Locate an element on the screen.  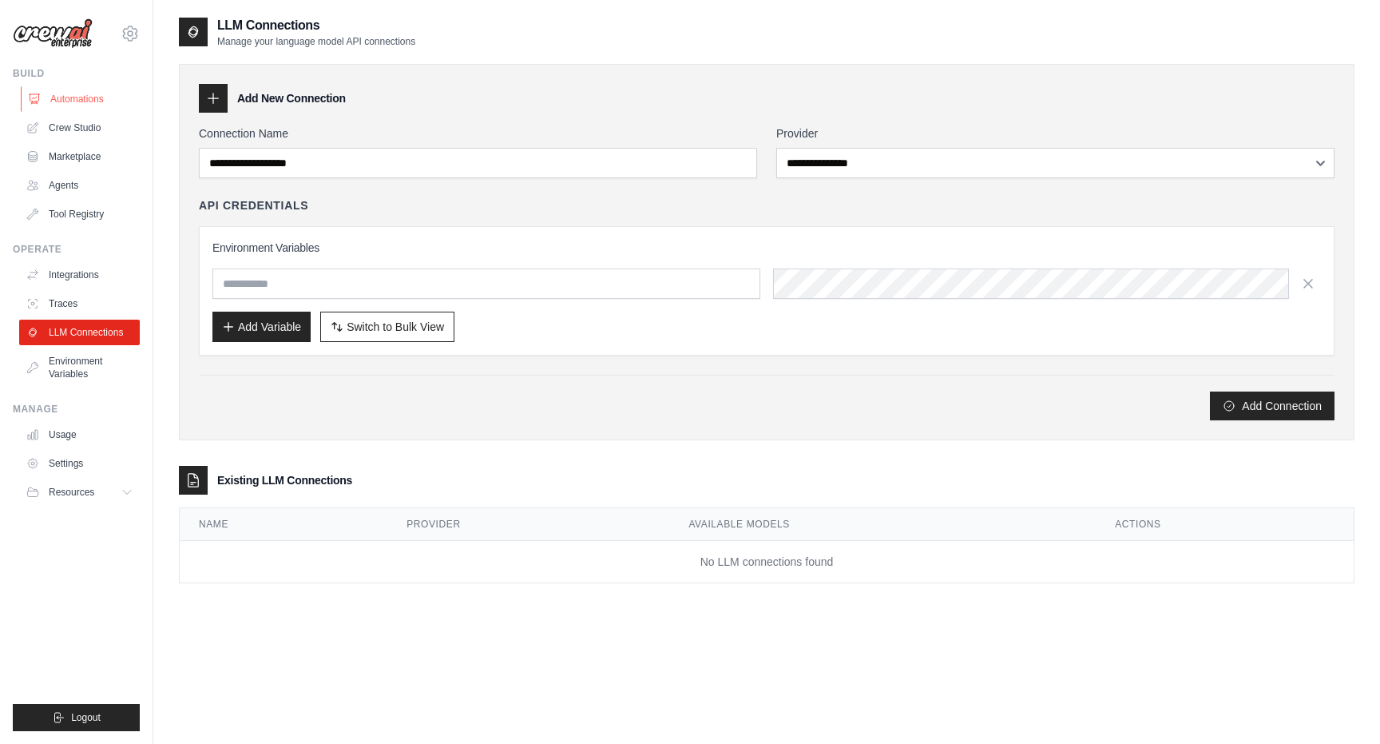
a: Environment Variables is located at coordinates (79, 367).